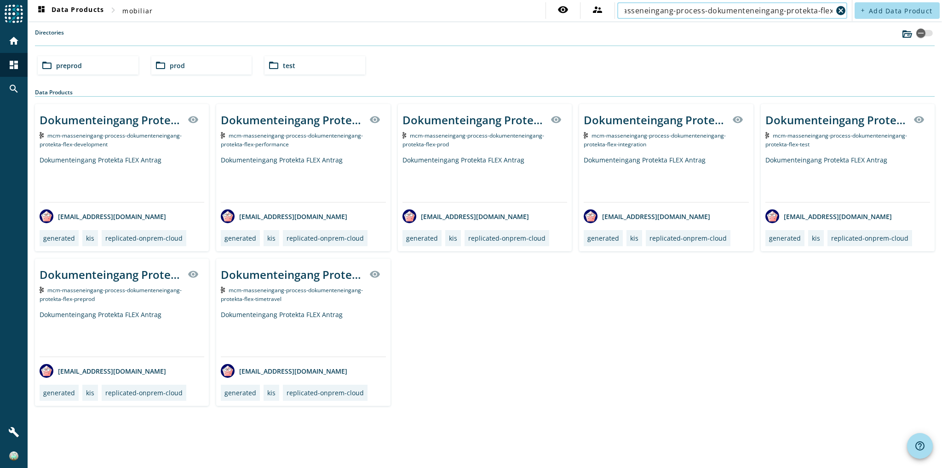 This screenshot has width=942, height=468. Describe the element at coordinates (836, 140) in the screenshot. I see `span: Kafka Topic: mcm-masseneingang-process-dokumenteneingang-protekta-flex-test` at that location.